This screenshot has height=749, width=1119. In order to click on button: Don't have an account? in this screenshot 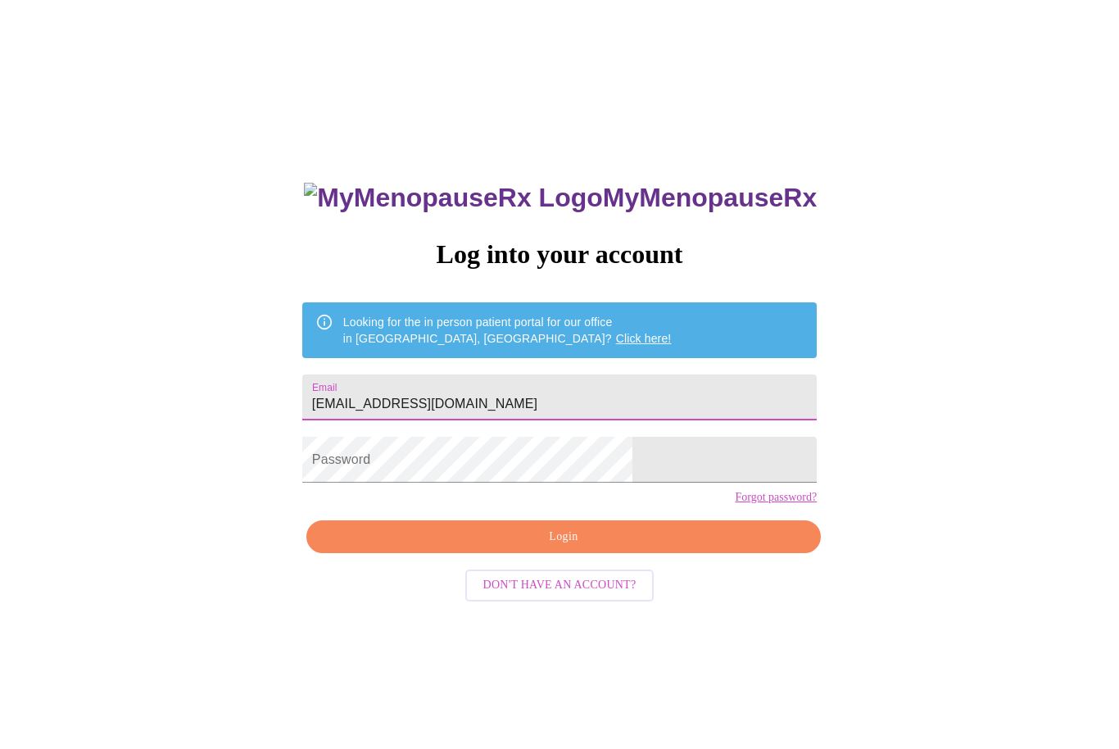, I will do `click(560, 585)`.